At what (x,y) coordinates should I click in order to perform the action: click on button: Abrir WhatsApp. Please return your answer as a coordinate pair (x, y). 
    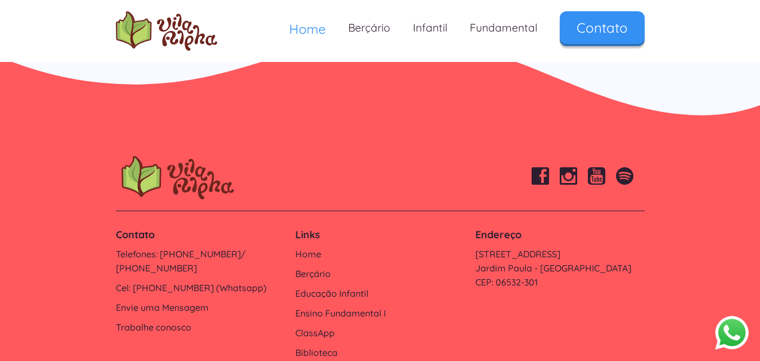
    Looking at the image, I should click on (734, 333).